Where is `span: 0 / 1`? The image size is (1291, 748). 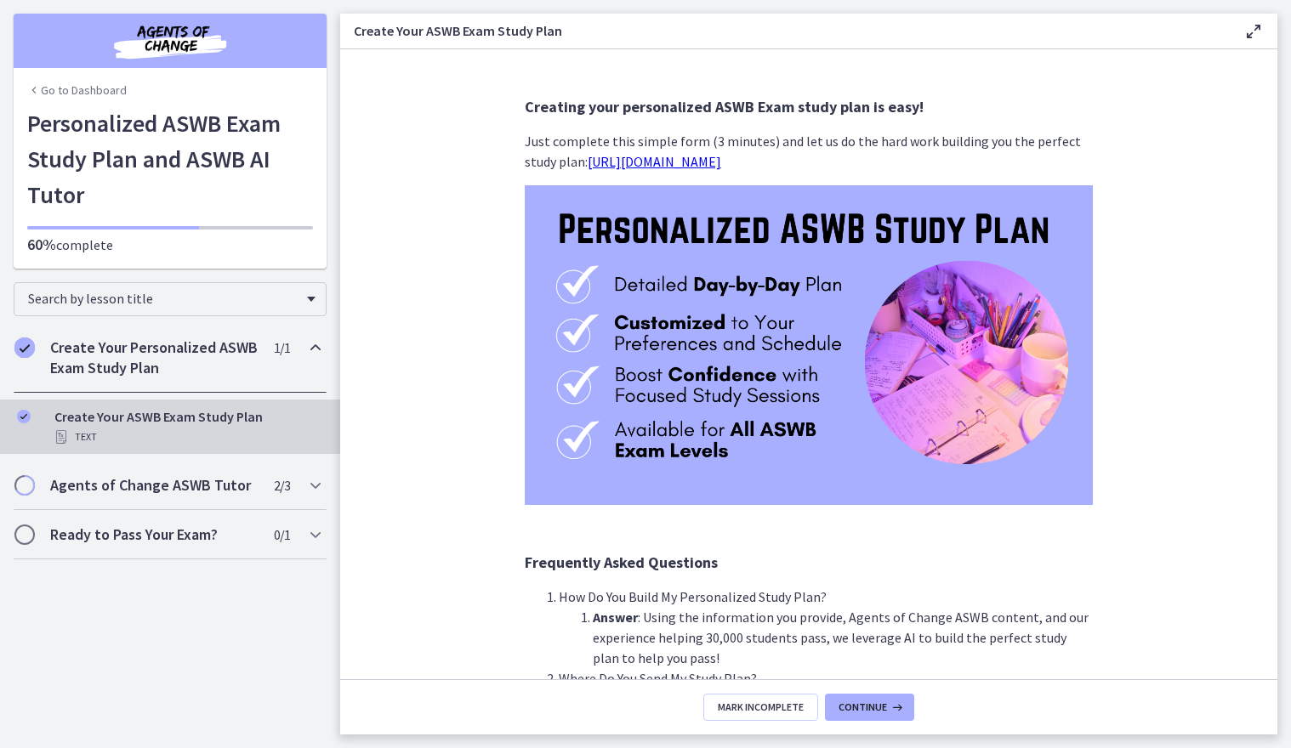
span: 0 / 1 is located at coordinates (282, 535).